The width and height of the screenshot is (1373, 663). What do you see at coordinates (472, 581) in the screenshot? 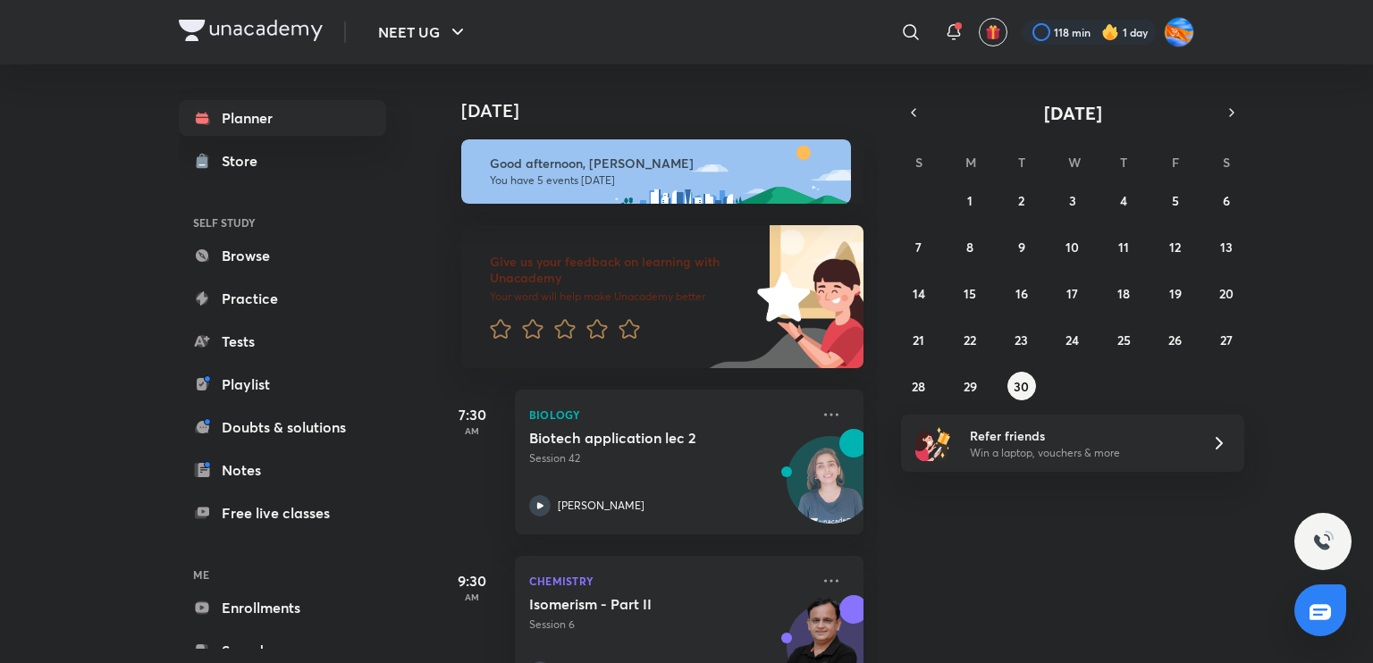
I see `h5: 9:30` at bounding box center [472, 581].